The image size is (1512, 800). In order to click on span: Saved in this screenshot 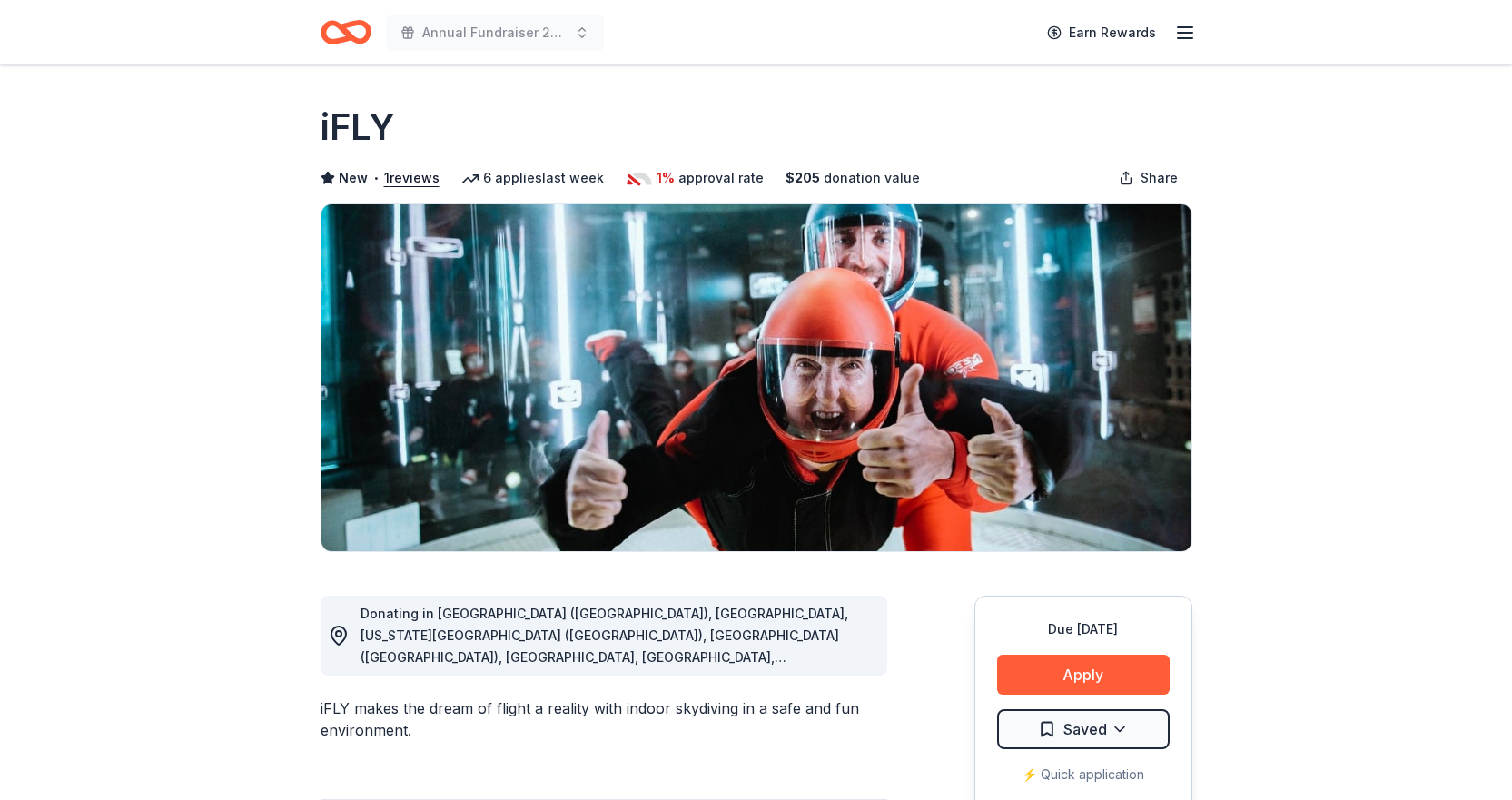, I will do `click(1085, 729)`.